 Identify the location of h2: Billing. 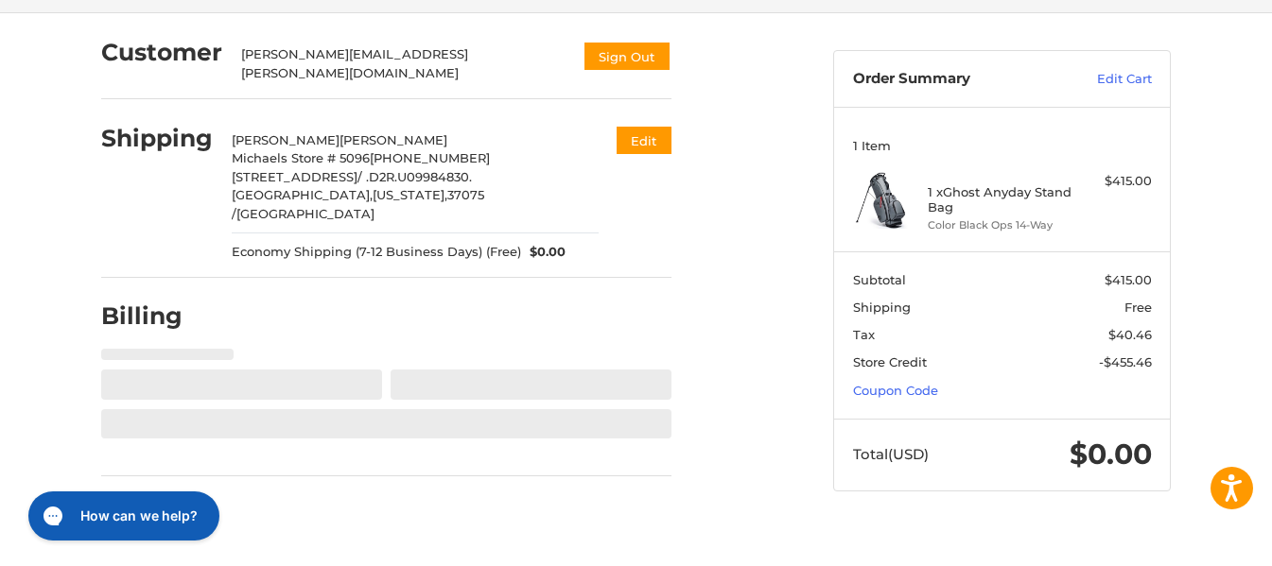
(156, 316).